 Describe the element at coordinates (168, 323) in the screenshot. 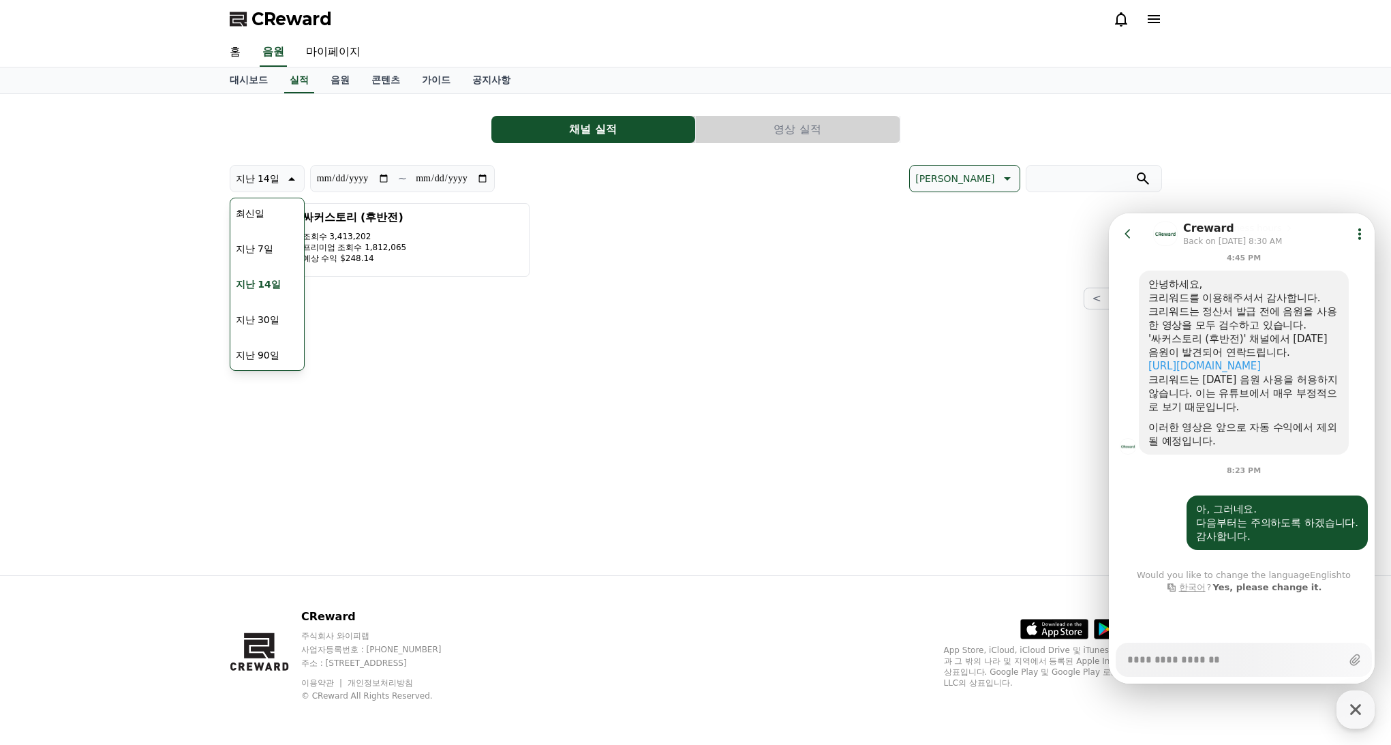

I see `div: 감사합니다.` at that location.